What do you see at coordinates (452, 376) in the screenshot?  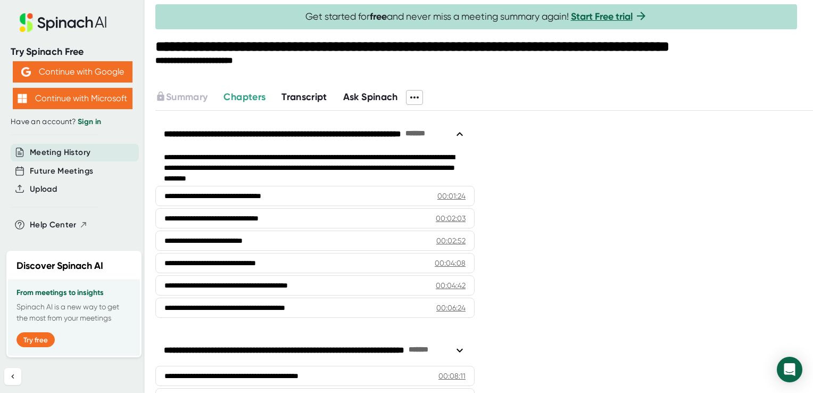 I see `div: 00:08:11` at bounding box center [452, 376].